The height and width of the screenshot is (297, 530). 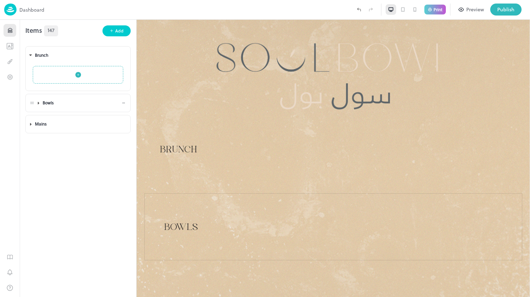 I want to click on button: Guides, so click(x=10, y=257).